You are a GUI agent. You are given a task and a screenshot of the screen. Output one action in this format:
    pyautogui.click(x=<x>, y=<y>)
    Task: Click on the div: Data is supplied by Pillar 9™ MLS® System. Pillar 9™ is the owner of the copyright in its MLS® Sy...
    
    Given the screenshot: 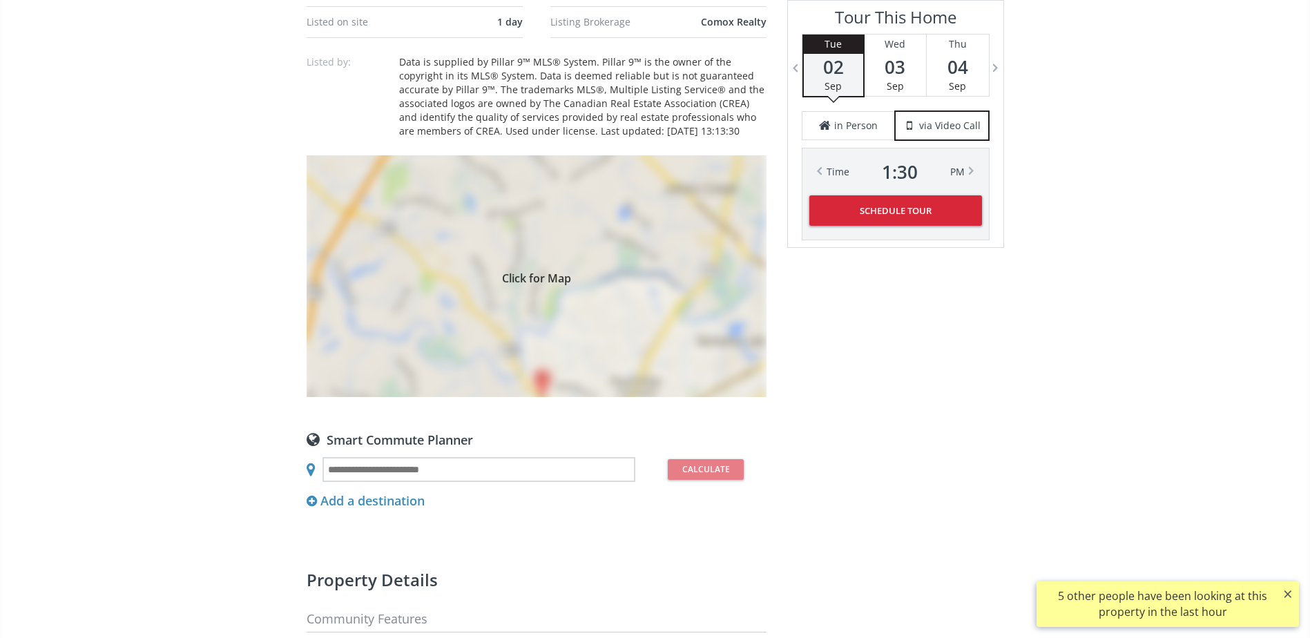 What is the action you would take?
    pyautogui.click(x=583, y=97)
    